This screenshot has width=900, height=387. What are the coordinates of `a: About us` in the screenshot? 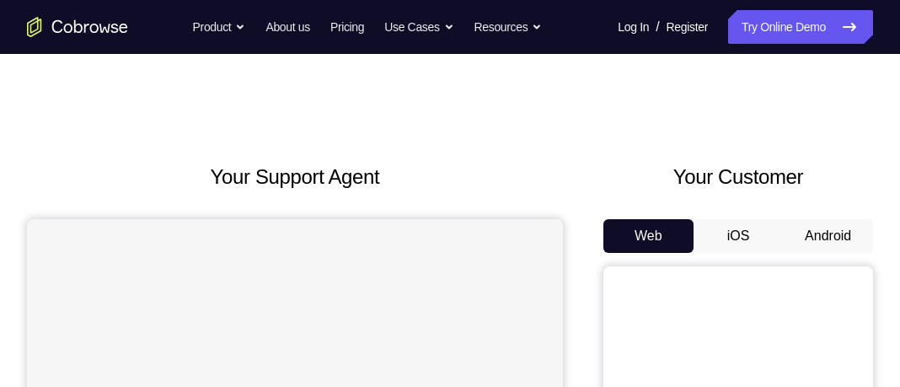 It's located at (287, 27).